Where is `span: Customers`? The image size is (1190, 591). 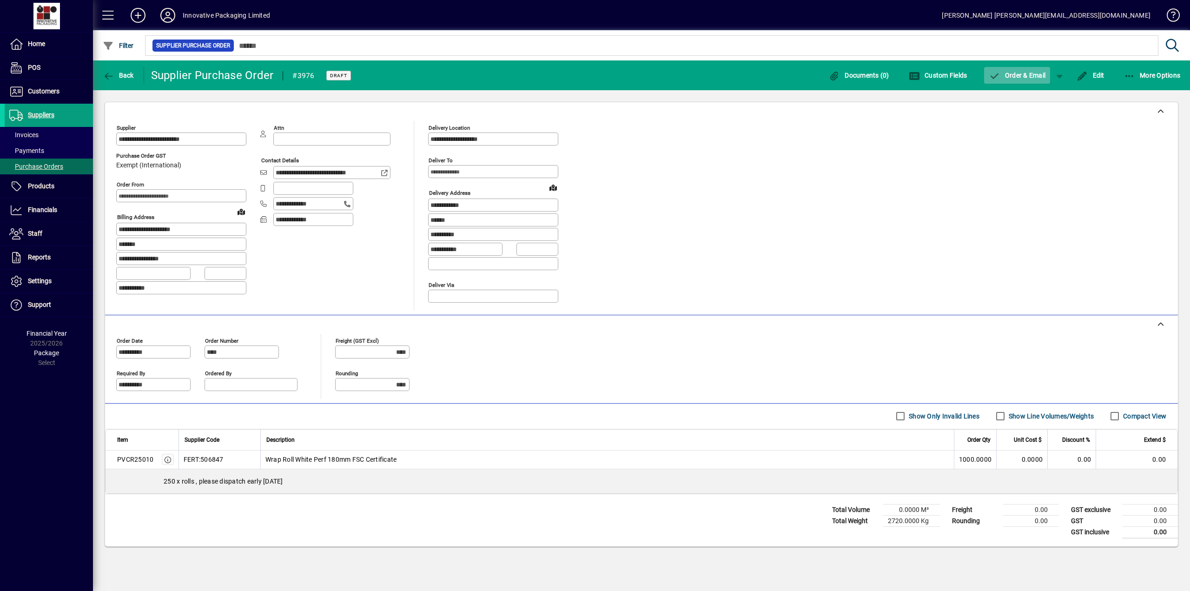
span: Customers is located at coordinates (44, 91).